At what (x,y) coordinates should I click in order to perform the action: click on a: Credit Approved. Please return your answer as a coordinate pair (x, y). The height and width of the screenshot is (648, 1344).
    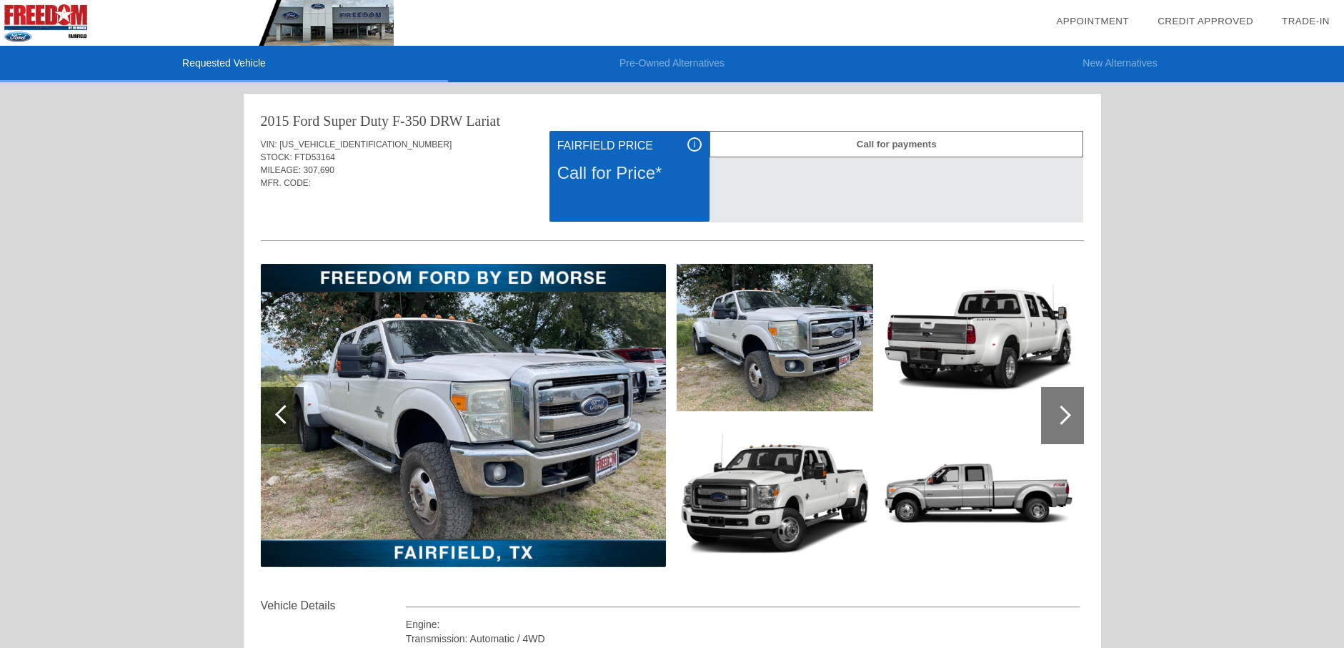
    Looking at the image, I should click on (1206, 21).